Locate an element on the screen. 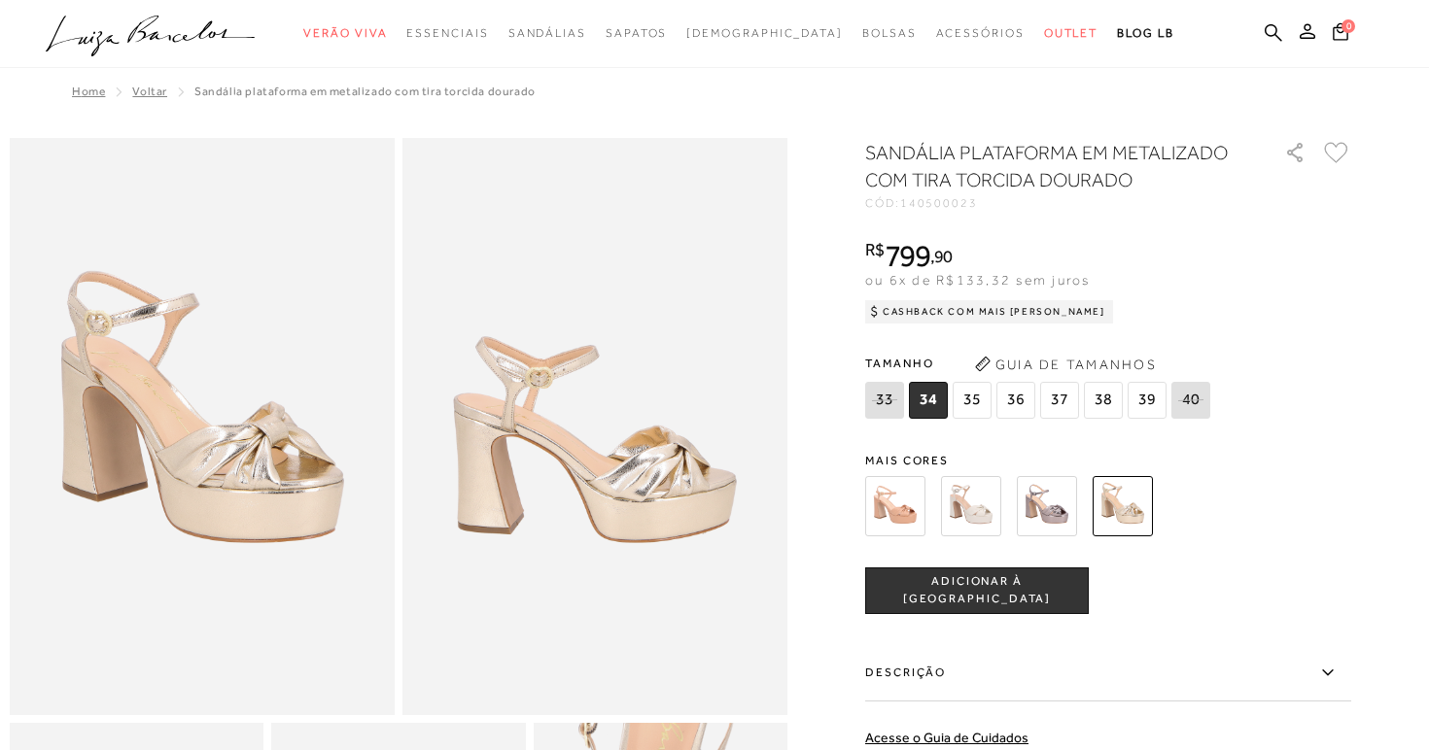 This screenshot has height=750, width=1429. span: 140500023 is located at coordinates (939, 203).